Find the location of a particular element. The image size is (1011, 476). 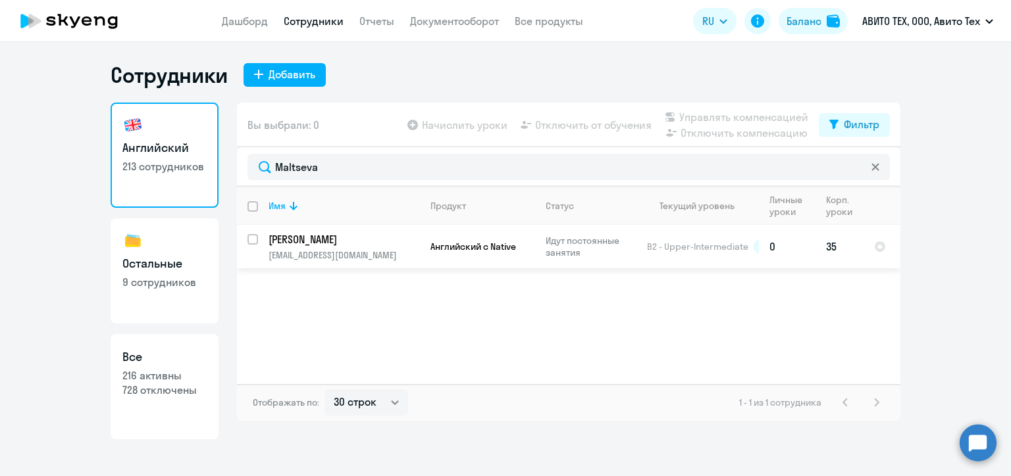

a: Остальные9 сотрудников is located at coordinates (164, 271).